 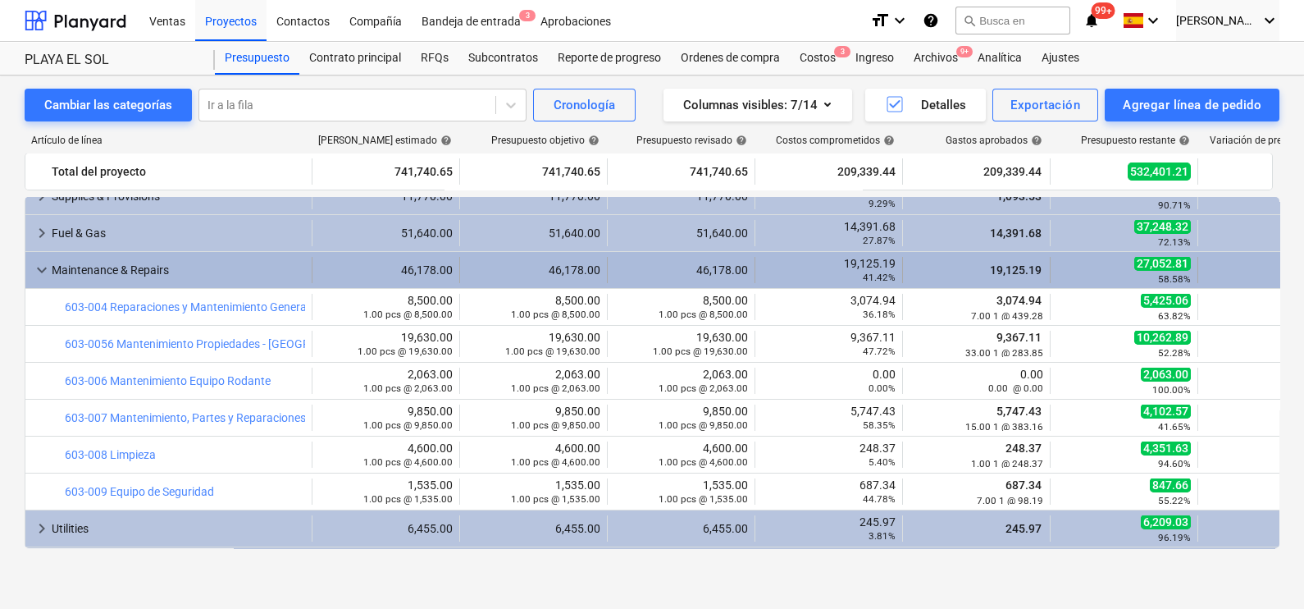 I want to click on small: 58.58%, so click(x=1175, y=279).